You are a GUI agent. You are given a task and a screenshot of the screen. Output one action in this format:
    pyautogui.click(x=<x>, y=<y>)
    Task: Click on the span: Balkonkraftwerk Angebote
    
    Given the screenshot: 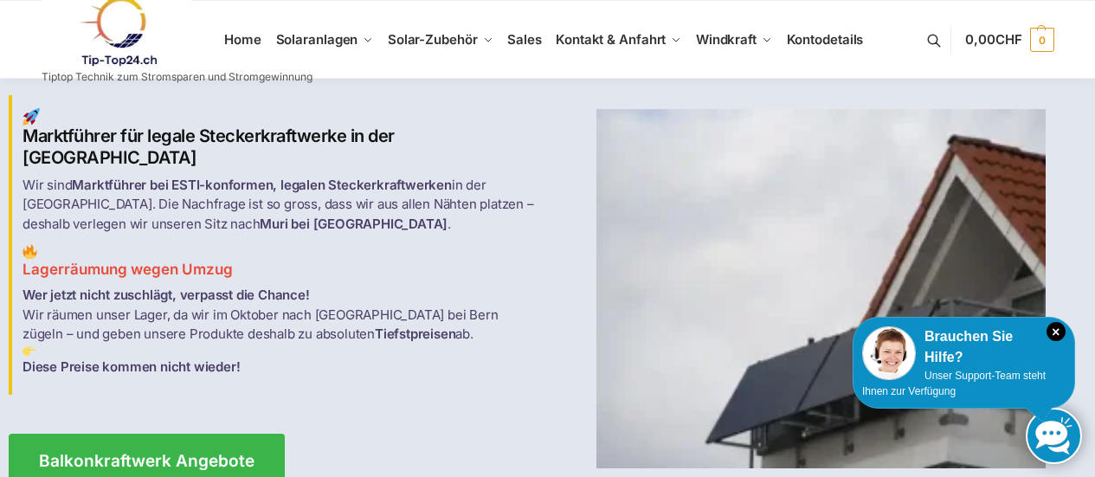 What is the action you would take?
    pyautogui.click(x=146, y=460)
    